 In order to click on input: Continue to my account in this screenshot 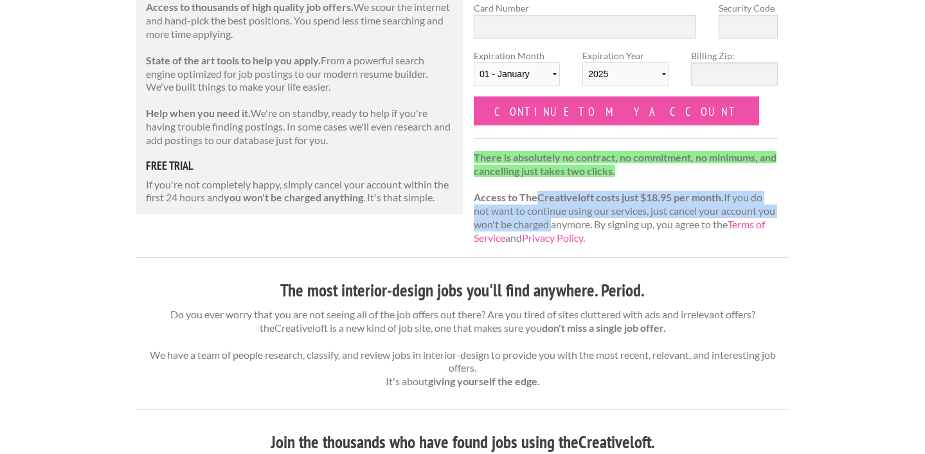, I will do `click(617, 111)`.